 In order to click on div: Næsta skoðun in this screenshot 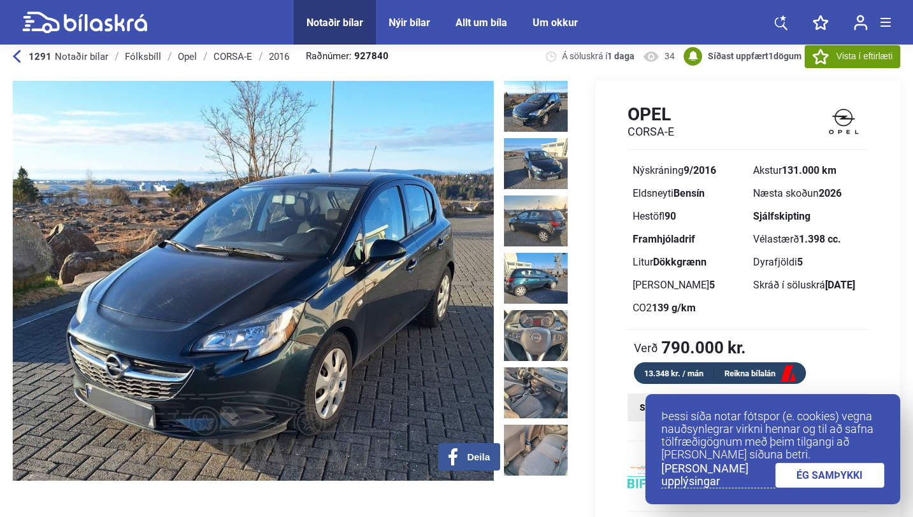, I will do `click(808, 194)`.